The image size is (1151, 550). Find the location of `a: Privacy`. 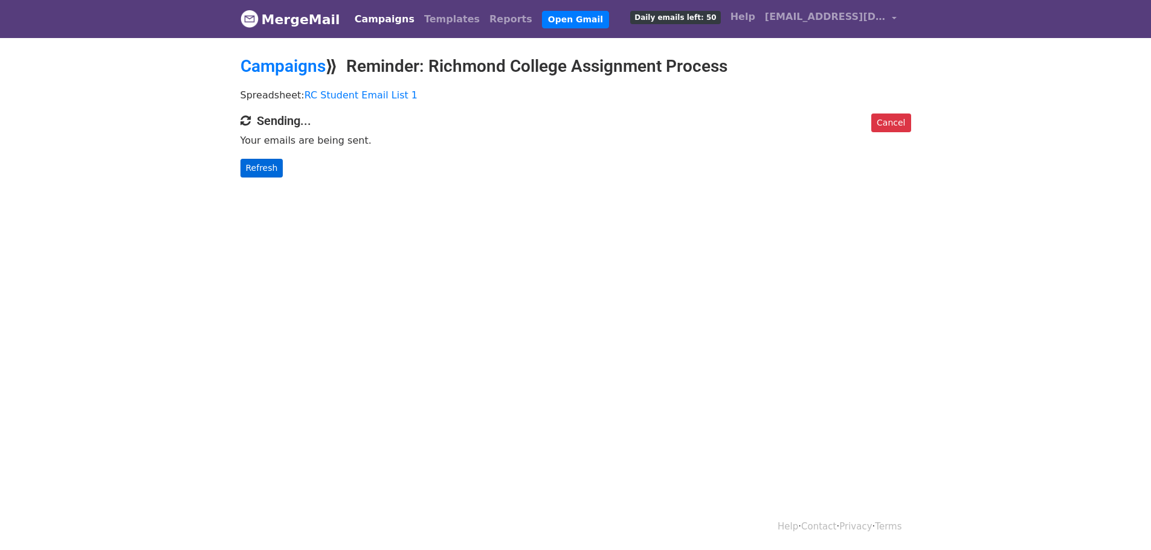

a: Privacy is located at coordinates (855, 527).